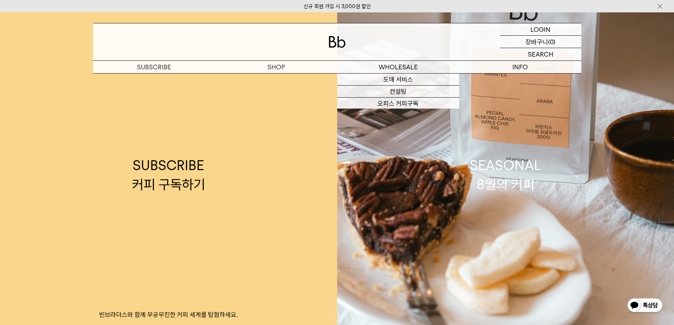 The height and width of the screenshot is (325, 674). What do you see at coordinates (154, 67) in the screenshot?
I see `a: SUBSCRIBE` at bounding box center [154, 67].